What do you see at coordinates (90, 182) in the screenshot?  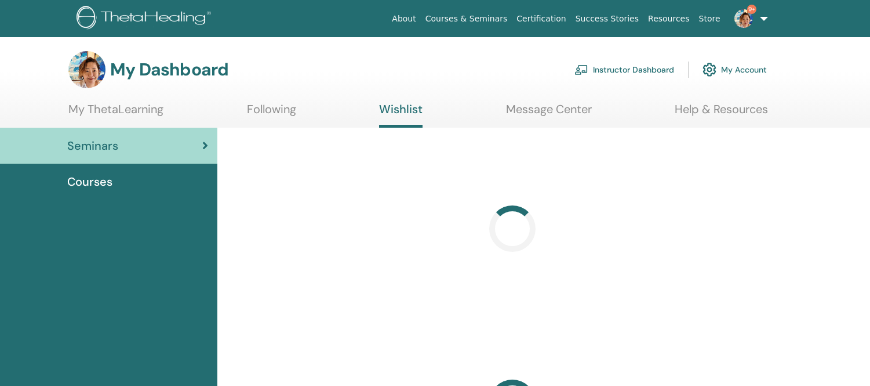 I see `span: Courses` at bounding box center [90, 182].